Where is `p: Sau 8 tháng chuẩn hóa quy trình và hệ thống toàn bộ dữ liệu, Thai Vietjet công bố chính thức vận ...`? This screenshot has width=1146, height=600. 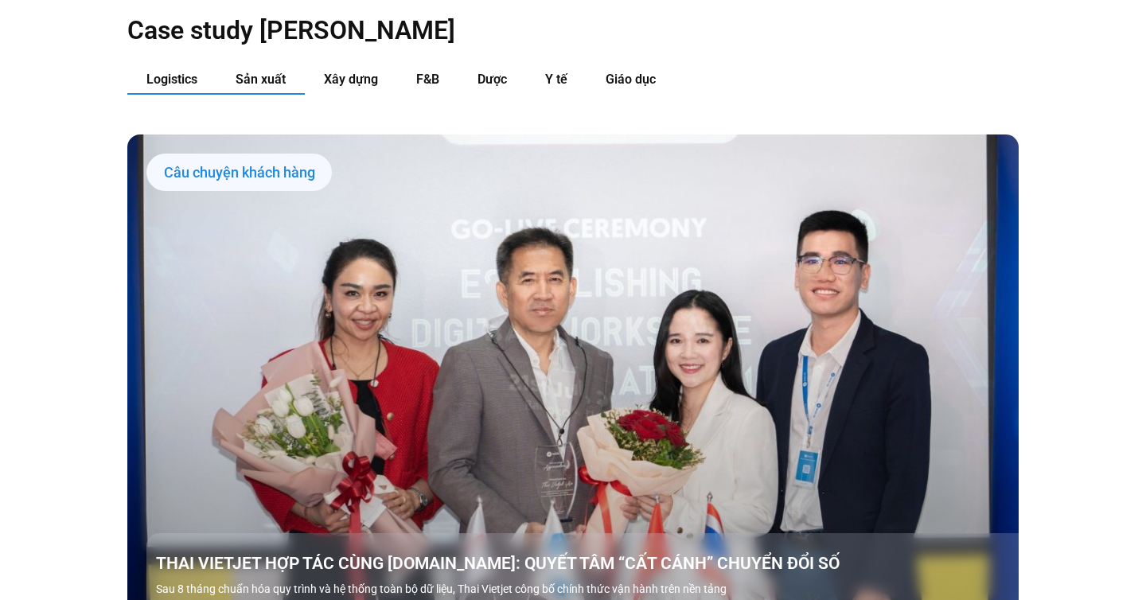 p: Sau 8 tháng chuẩn hóa quy trình và hệ thống toàn bộ dữ liệu, Thai Vietjet công bố chính thức vận ... is located at coordinates (592, 589).